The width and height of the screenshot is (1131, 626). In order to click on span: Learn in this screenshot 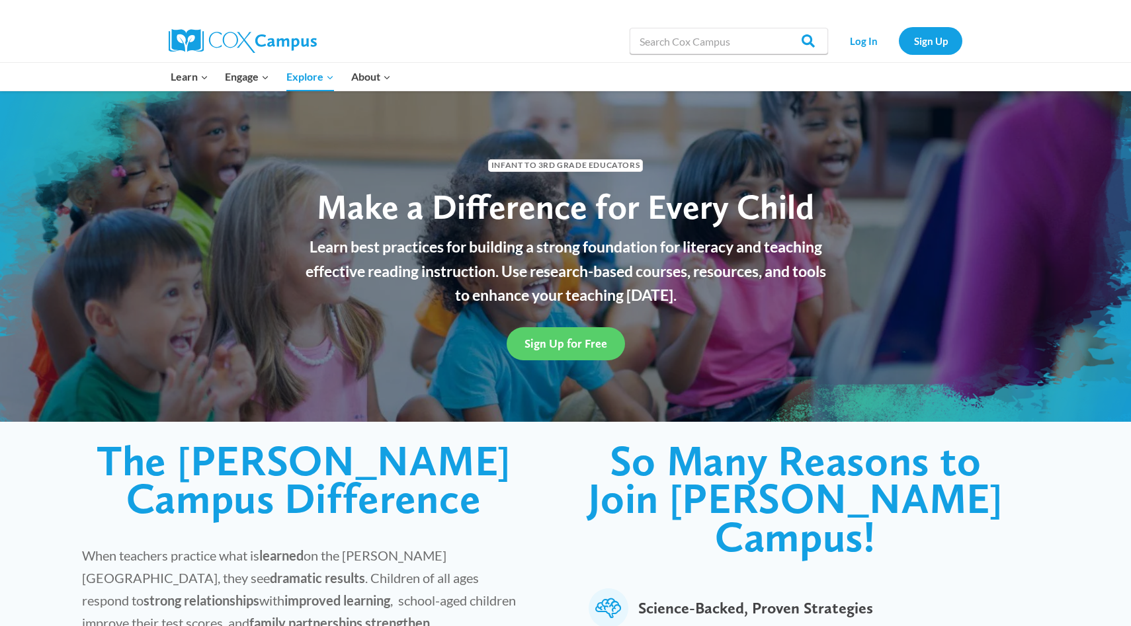, I will do `click(189, 77)`.